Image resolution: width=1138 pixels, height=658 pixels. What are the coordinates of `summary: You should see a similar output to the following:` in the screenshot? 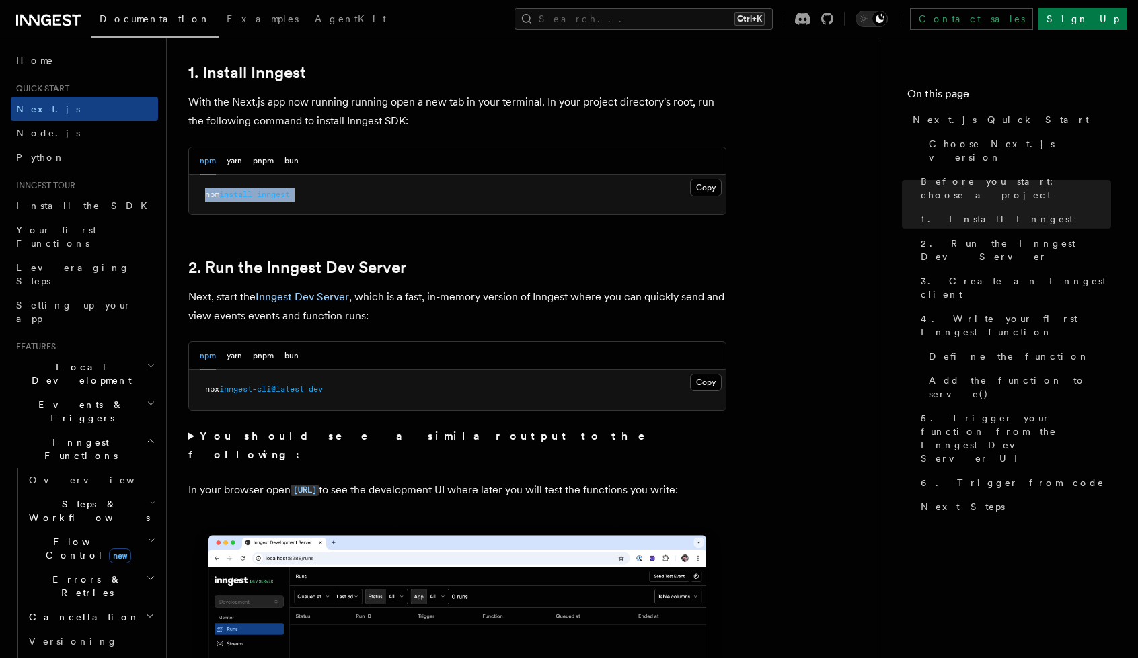 It's located at (457, 446).